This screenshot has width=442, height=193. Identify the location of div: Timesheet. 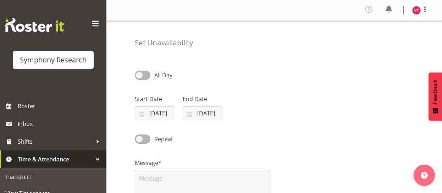
(53, 177).